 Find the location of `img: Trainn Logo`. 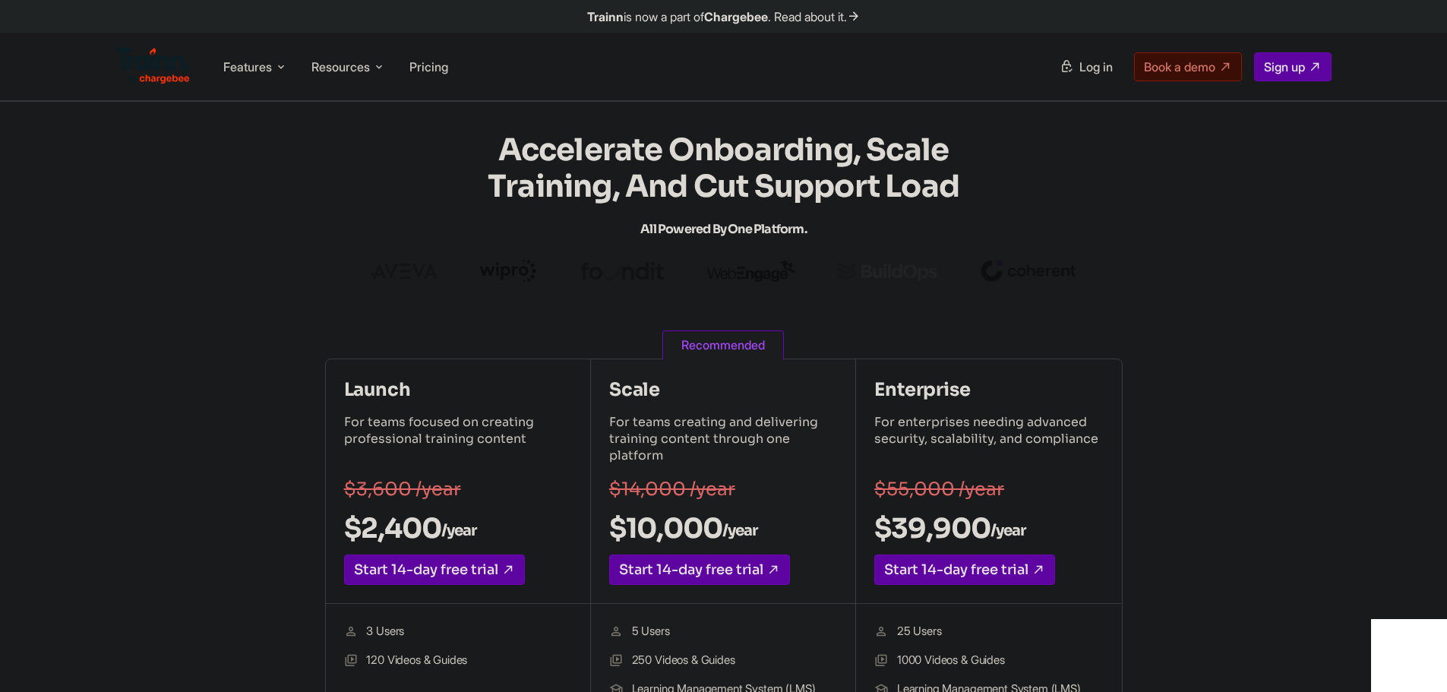

img: Trainn Logo is located at coordinates (153, 66).